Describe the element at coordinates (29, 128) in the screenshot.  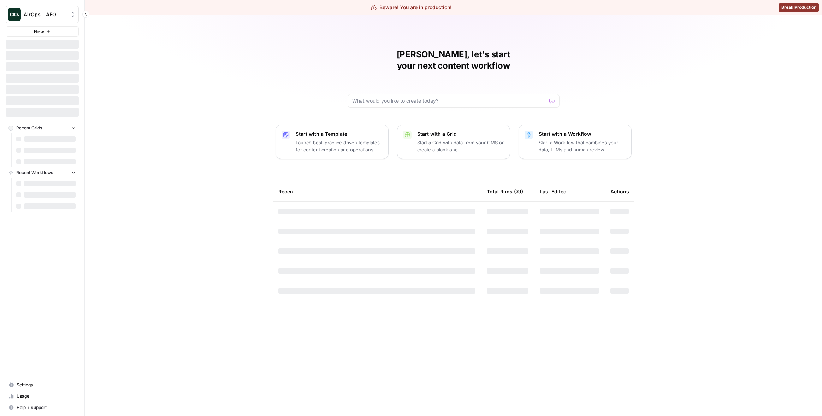
I see `span: Recent Grids` at that location.